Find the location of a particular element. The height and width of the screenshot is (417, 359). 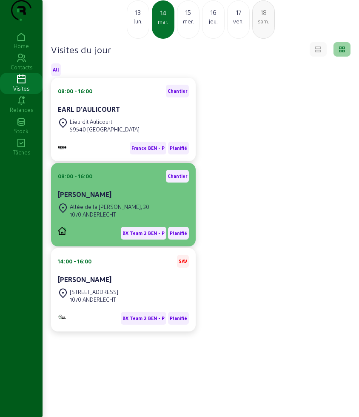

div: mer. is located at coordinates (188, 21).